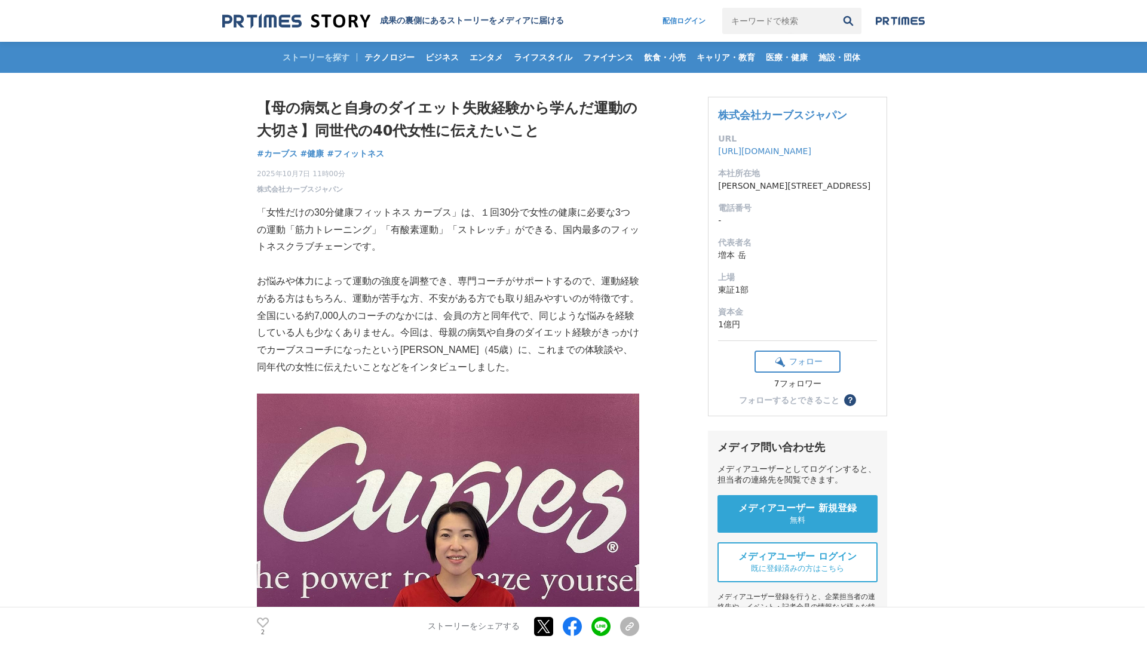  What do you see at coordinates (448, 230) in the screenshot?
I see `p: 「女性だけの30分健康フィットネス カーブス」は、１回30分で女性の健康に必要な3つの運動「筋力トレーニング」「有酸素運動」「ストレッチ」ができる、国内最多のフィットネスクラブチェーンです。` at bounding box center [448, 230].